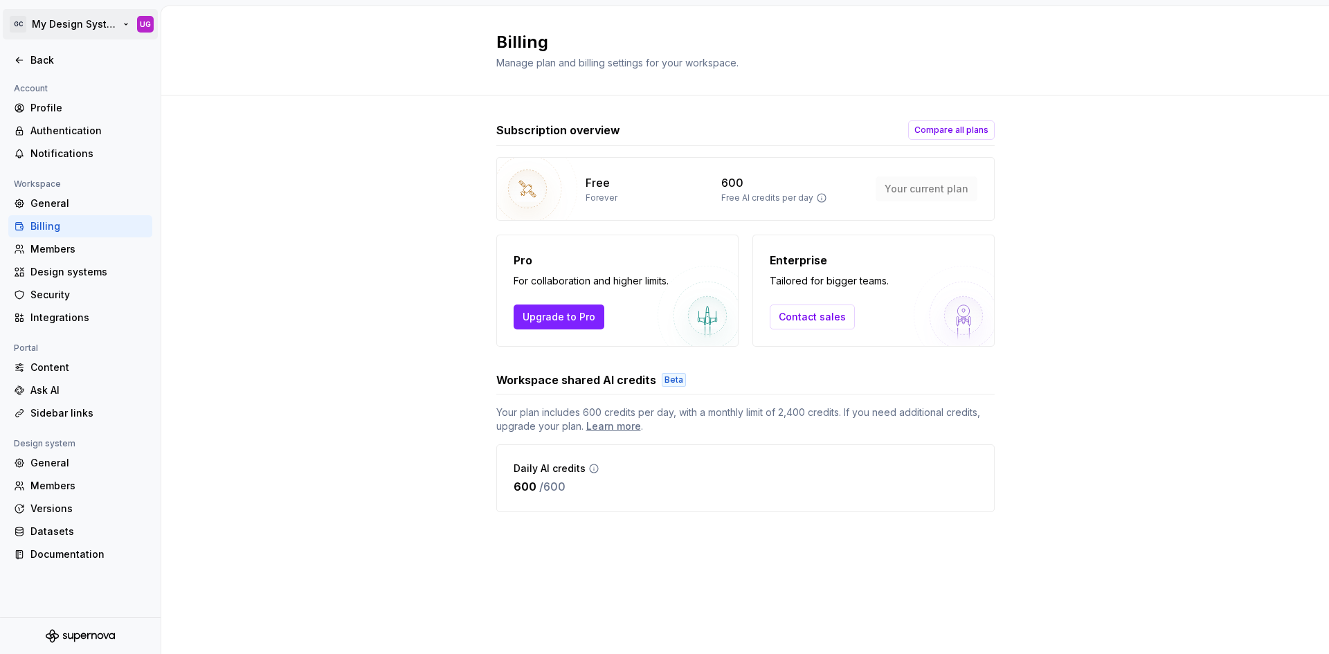  I want to click on div: Beta, so click(674, 380).